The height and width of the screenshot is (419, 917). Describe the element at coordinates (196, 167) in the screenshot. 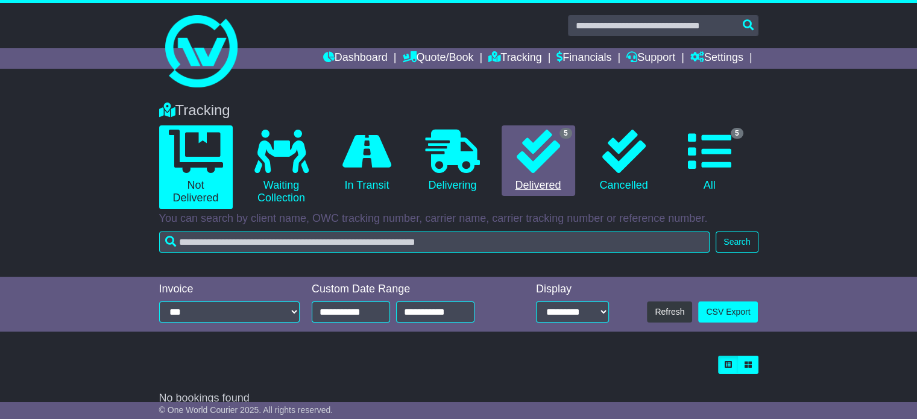

I see `a: Not Delivered` at that location.